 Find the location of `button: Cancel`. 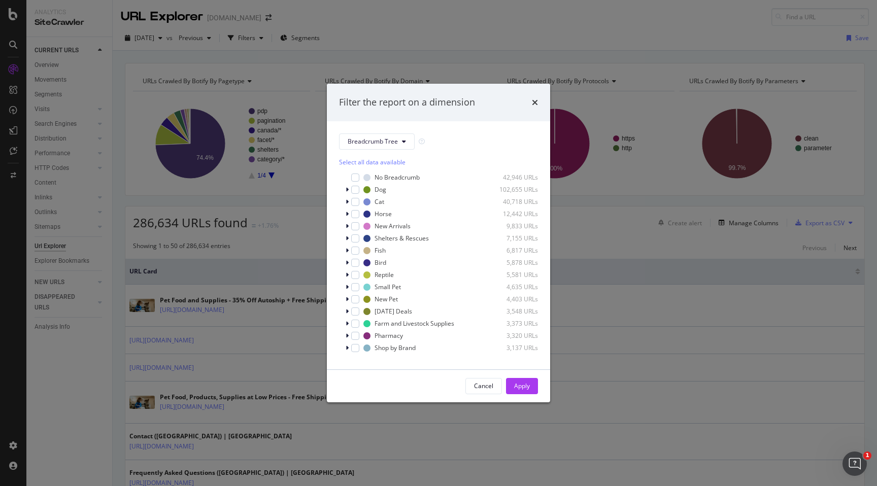

button: Cancel is located at coordinates (484, 386).